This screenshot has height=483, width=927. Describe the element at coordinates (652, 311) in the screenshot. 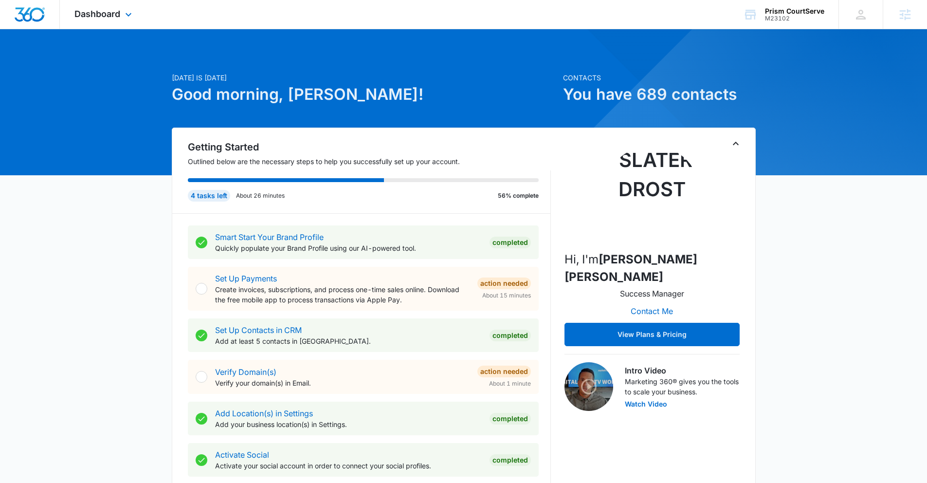

I see `button: Contact Me` at that location.